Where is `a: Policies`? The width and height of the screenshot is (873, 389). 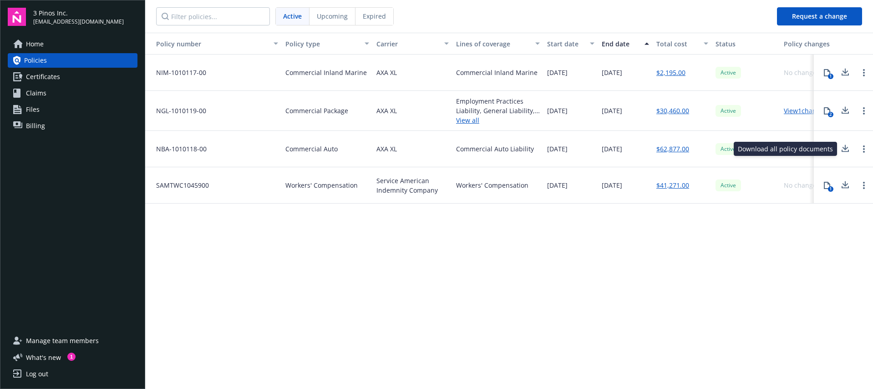 a: Policies is located at coordinates (72, 61).